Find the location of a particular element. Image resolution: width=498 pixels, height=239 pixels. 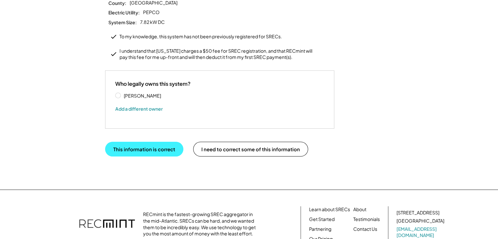

div: Who legally owns this system? is located at coordinates (153, 84).